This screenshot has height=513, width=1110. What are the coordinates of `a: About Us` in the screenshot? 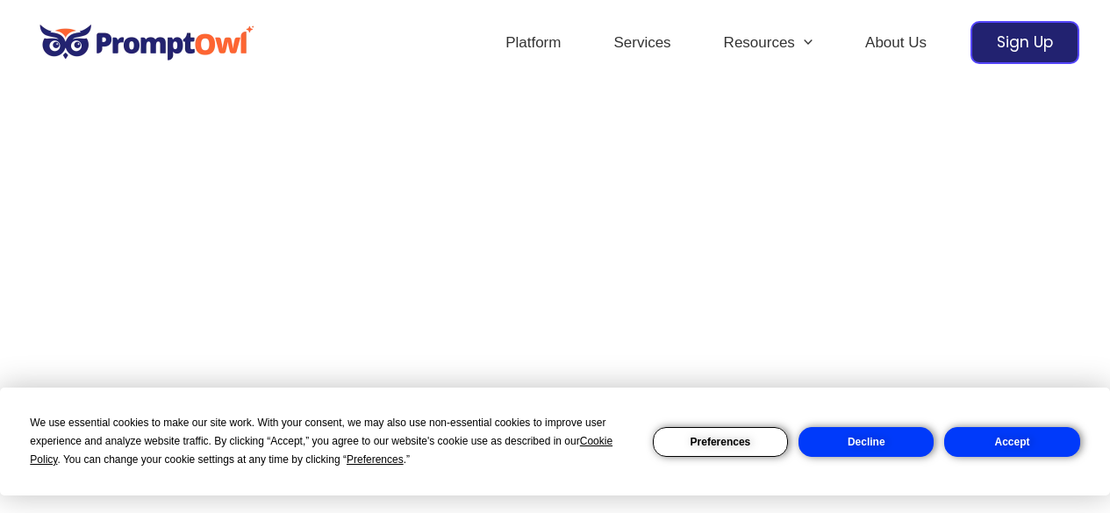 It's located at (896, 43).